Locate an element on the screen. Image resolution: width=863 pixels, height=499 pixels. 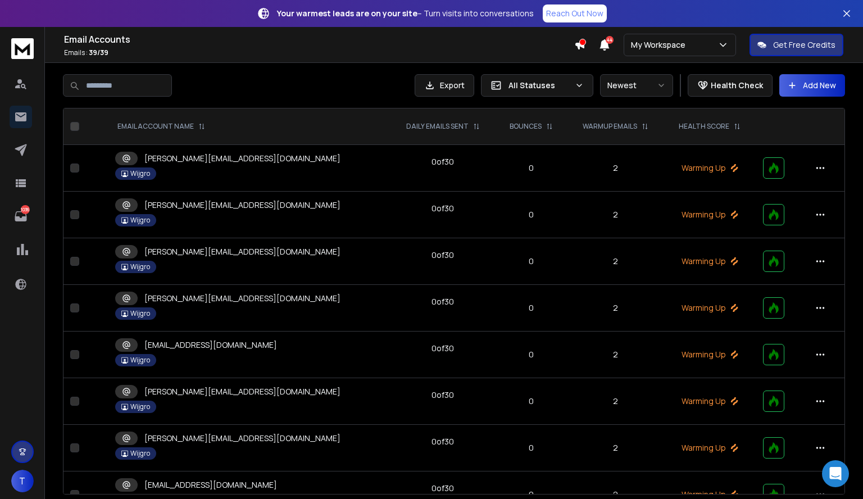
p: – Turn visits into conversations is located at coordinates (405, 13).